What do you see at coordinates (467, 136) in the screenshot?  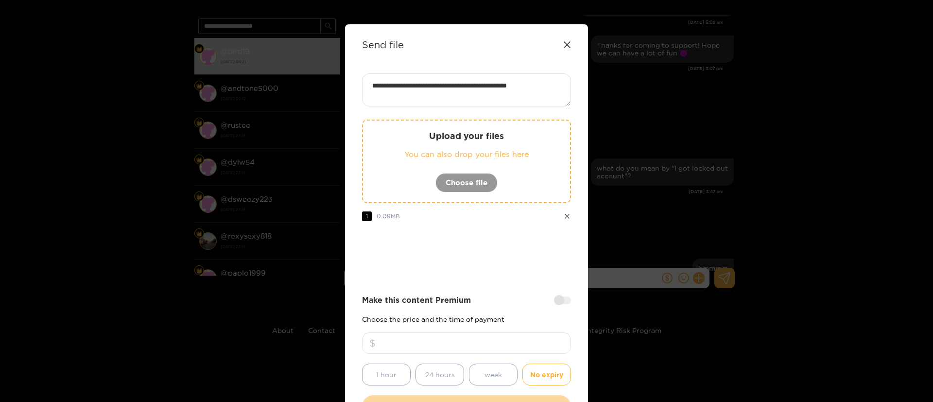 I see `p: Upload your files` at bounding box center [467, 136].